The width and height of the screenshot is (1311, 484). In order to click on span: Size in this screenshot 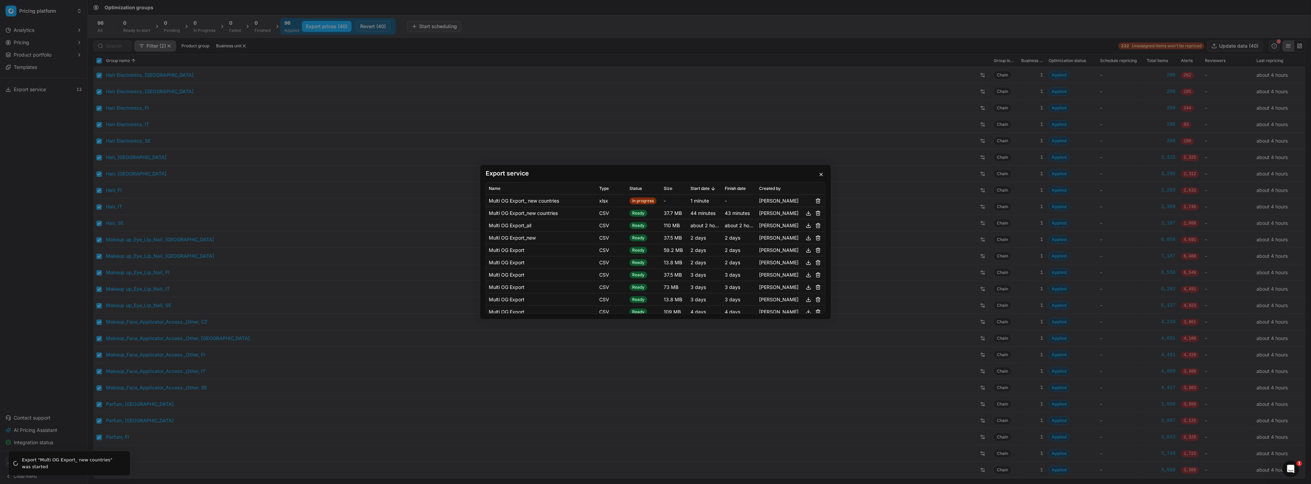, I will do `click(668, 189)`.